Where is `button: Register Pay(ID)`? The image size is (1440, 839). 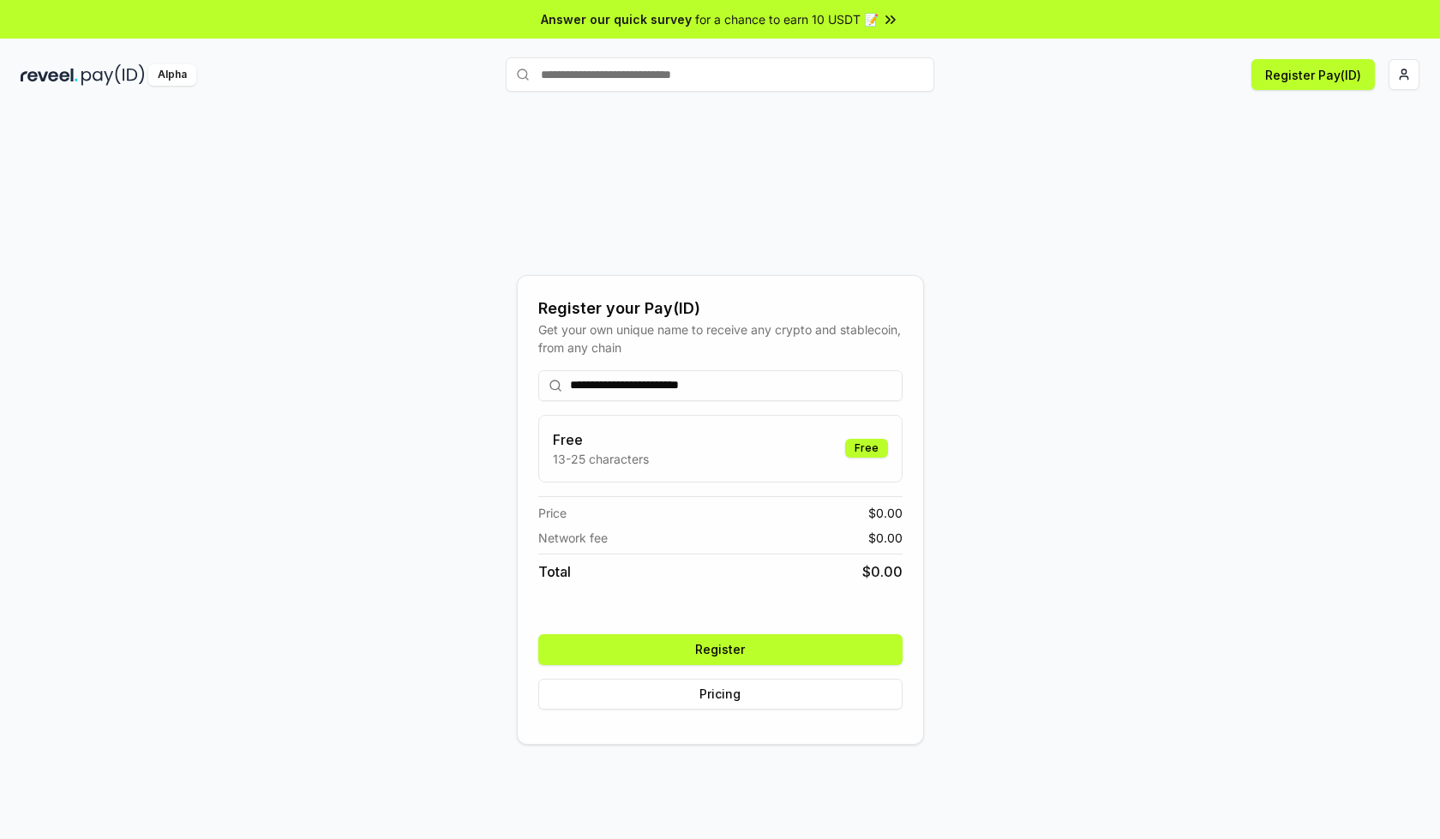
button: Register Pay(ID) is located at coordinates (1313, 75).